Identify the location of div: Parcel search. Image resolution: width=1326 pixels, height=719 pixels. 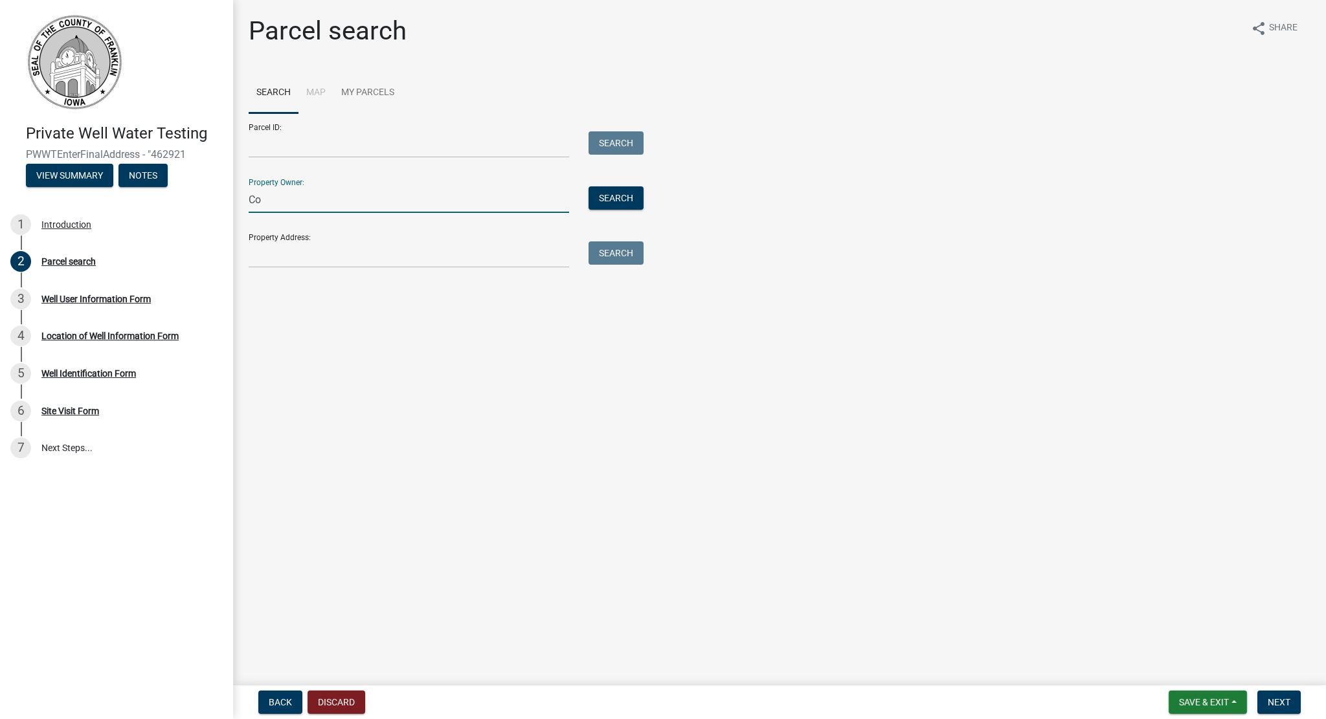
(69, 262).